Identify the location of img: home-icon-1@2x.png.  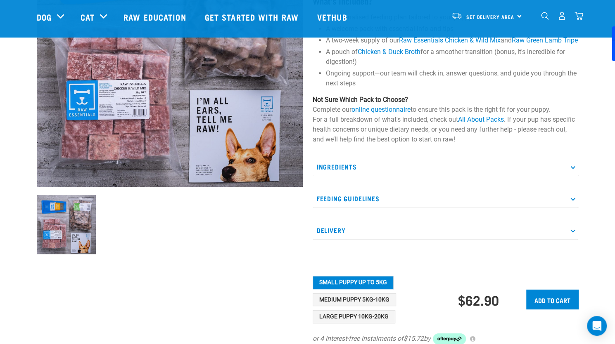
(545, 16).